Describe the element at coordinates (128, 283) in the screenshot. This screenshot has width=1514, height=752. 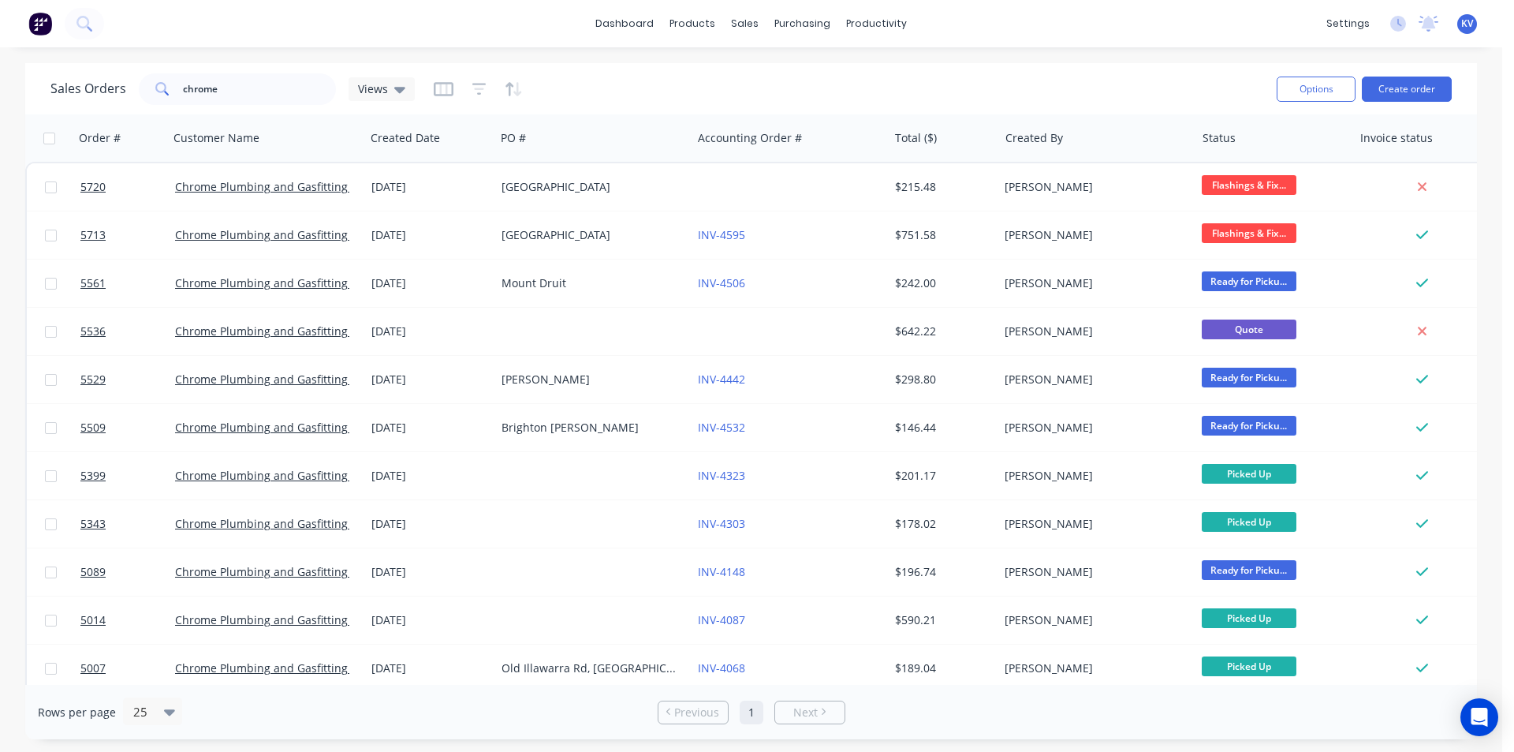
I see `a: 5561` at that location.